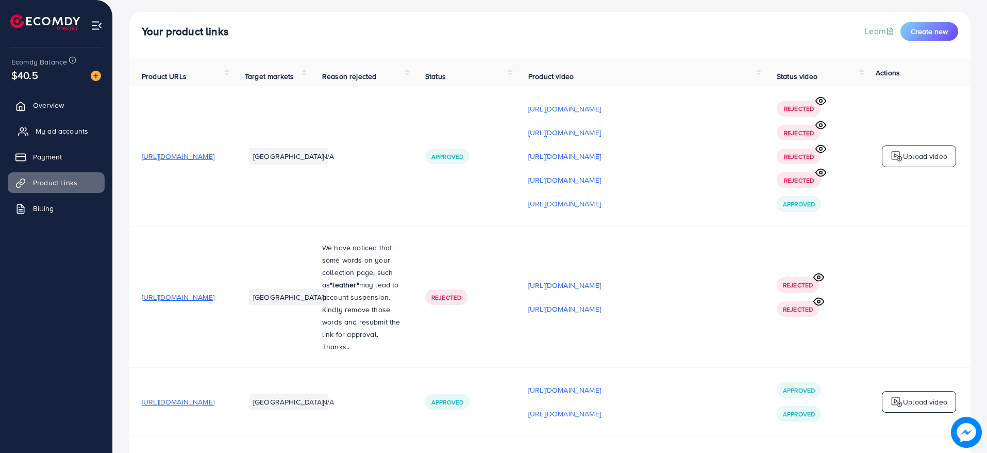  What do you see at coordinates (56, 157) in the screenshot?
I see `a: Payment` at bounding box center [56, 157].